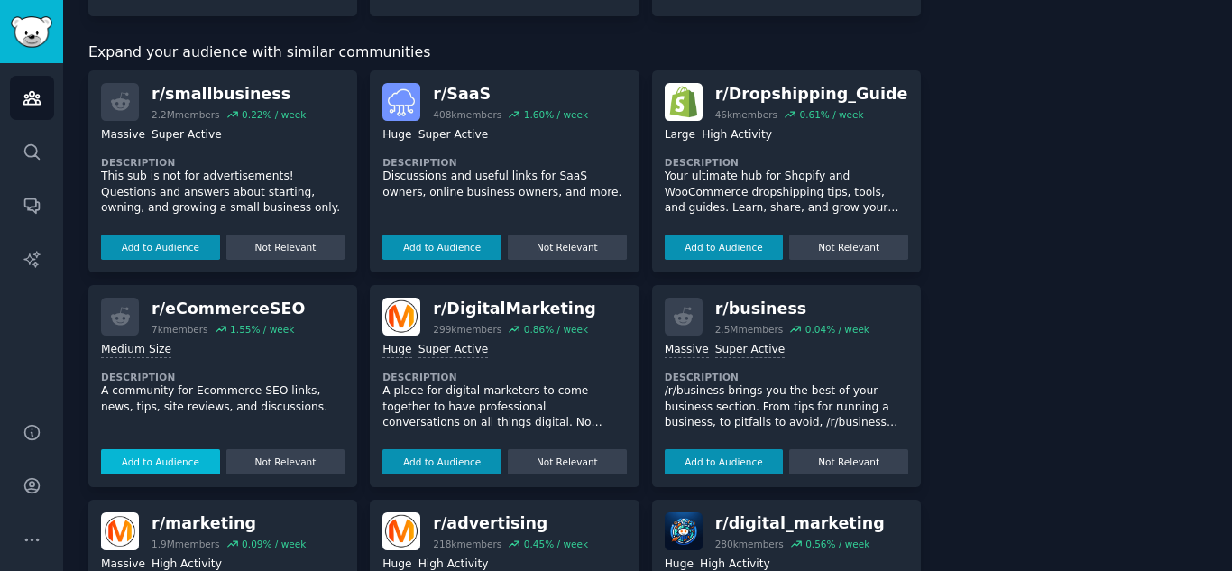  What do you see at coordinates (511, 523) in the screenshot?
I see `div: r/ advertising` at bounding box center [511, 523].